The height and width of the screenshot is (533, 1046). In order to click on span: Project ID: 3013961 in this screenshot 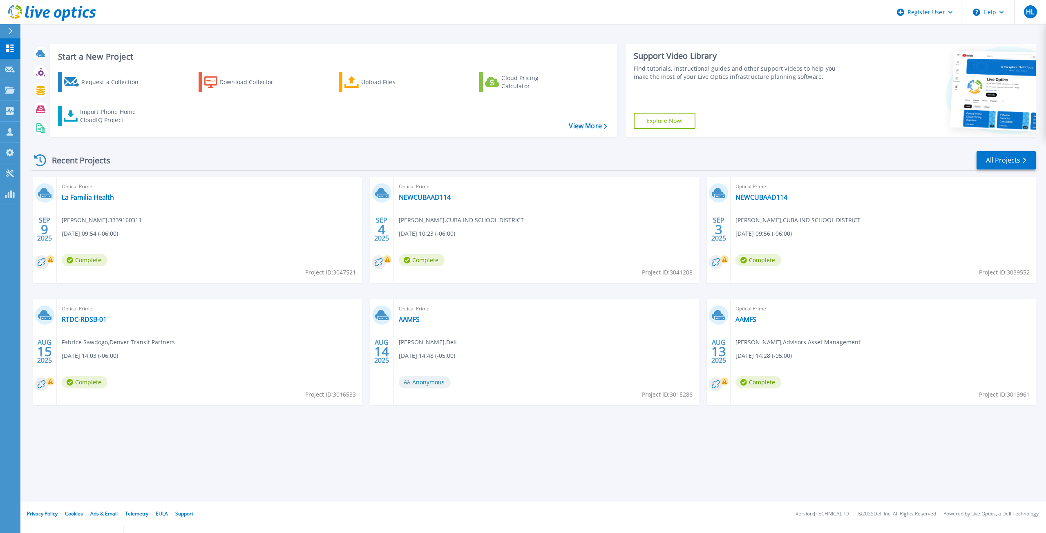, I will do `click(1004, 395)`.